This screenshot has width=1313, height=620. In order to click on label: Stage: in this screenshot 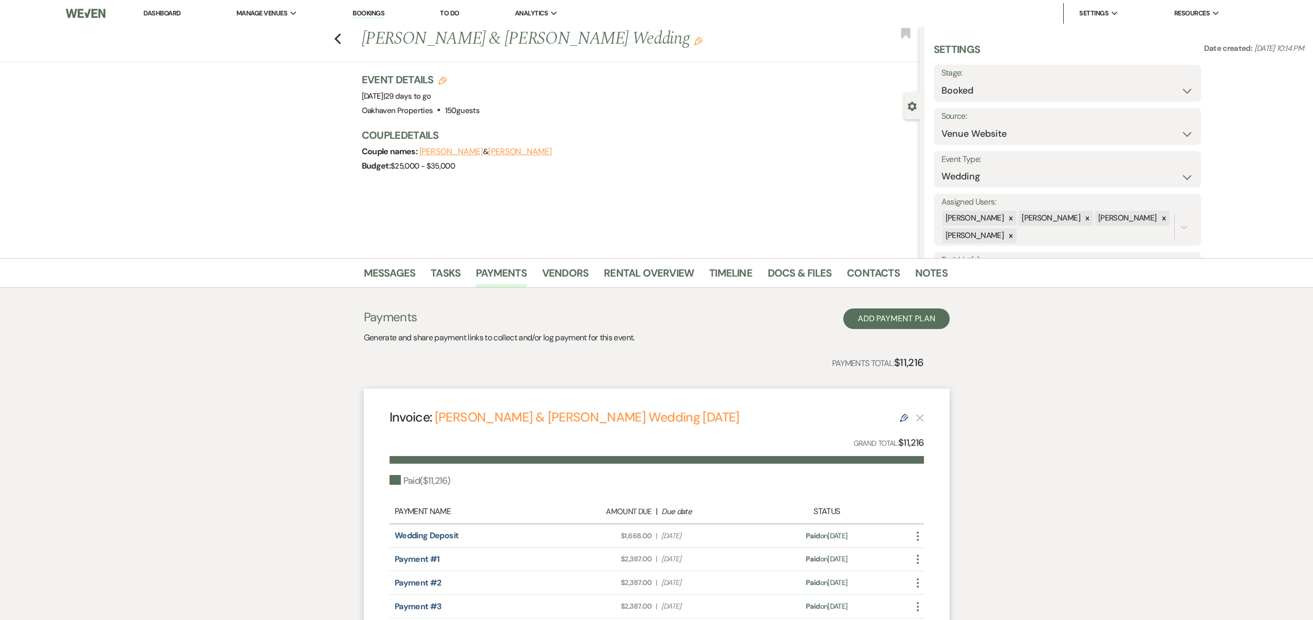, I will do `click(1067, 73)`.